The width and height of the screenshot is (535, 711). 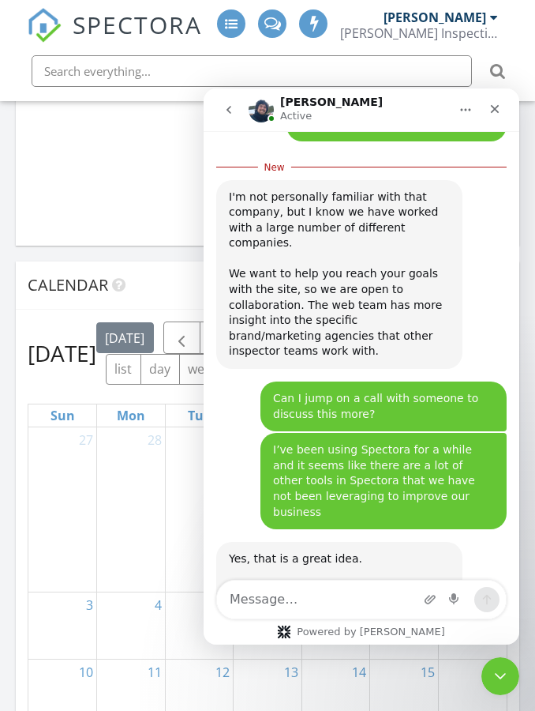 I want to click on button: Send a message…, so click(x=283, y=511).